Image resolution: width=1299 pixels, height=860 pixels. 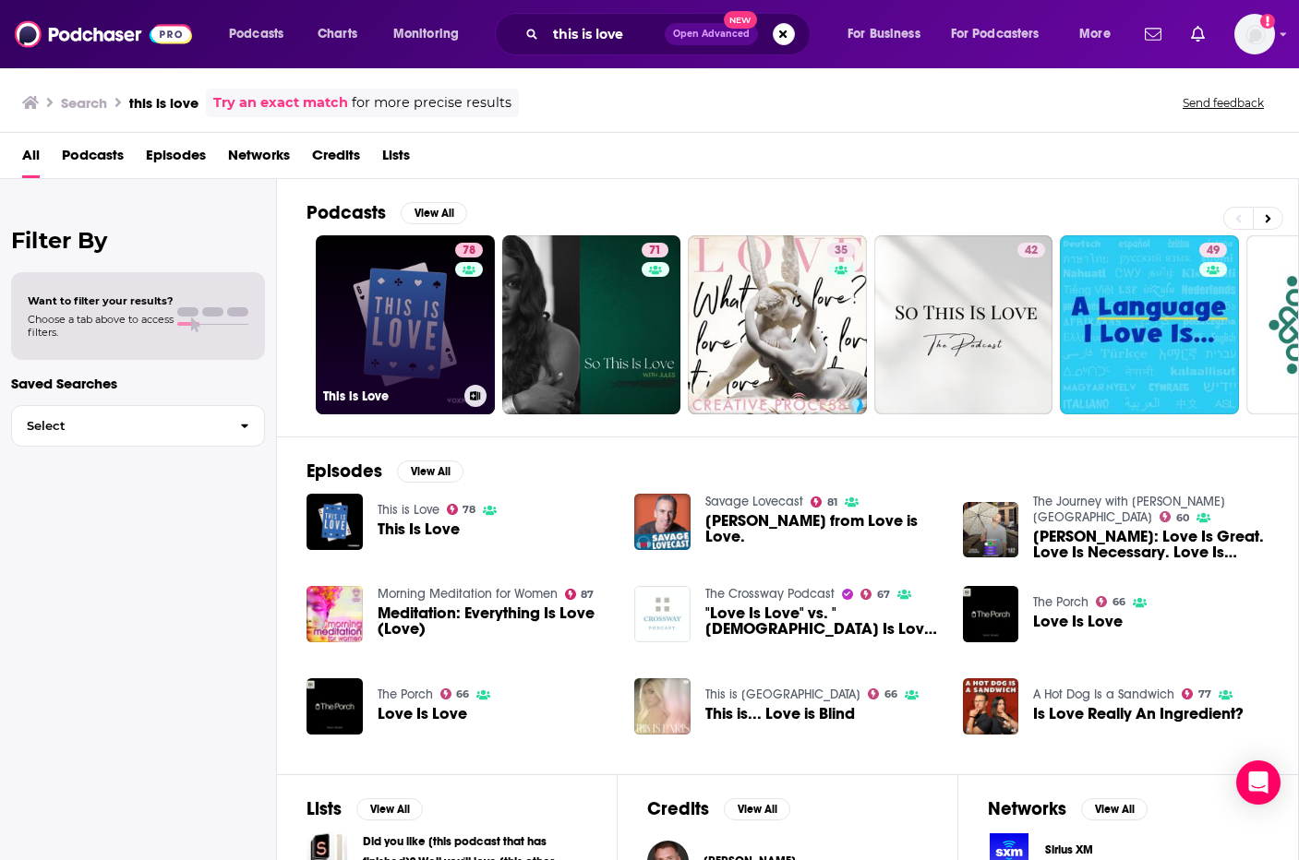 I want to click on img: User Profile, so click(x=1255, y=34).